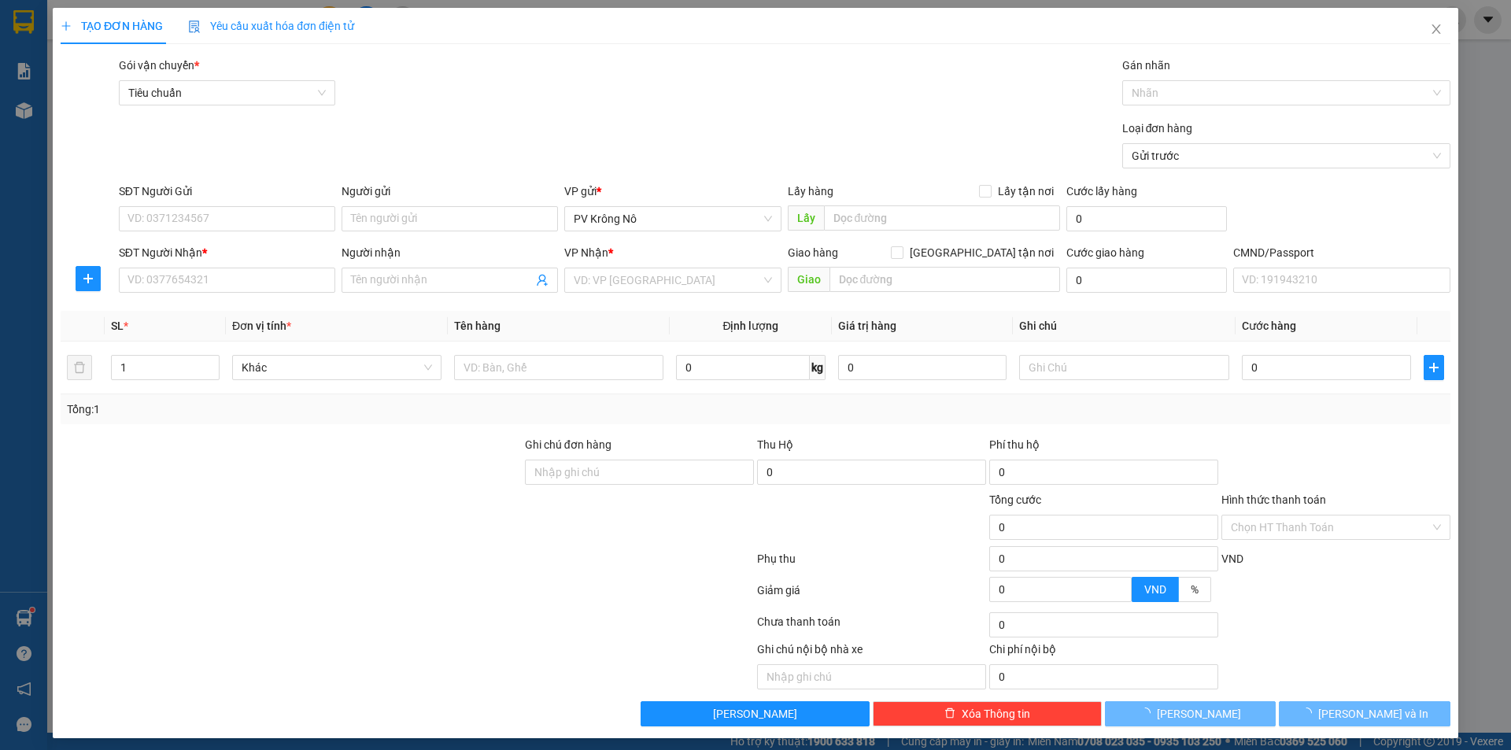 This screenshot has height=750, width=1511. What do you see at coordinates (477, 326) in the screenshot?
I see `span: Tên hàng` at bounding box center [477, 326].